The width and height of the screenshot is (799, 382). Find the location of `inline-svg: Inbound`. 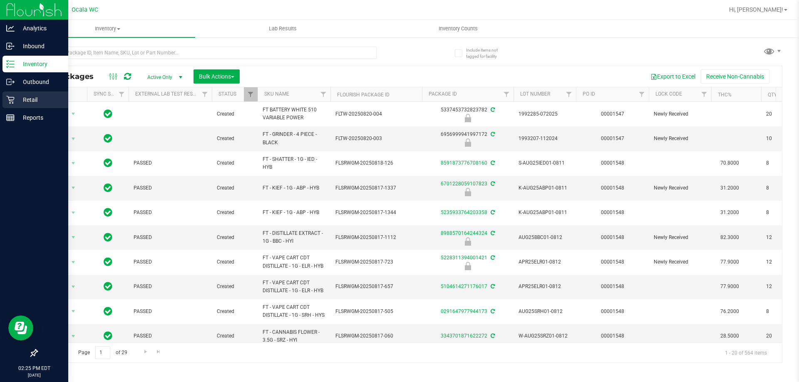

inline-svg: Inbound is located at coordinates (10, 46).